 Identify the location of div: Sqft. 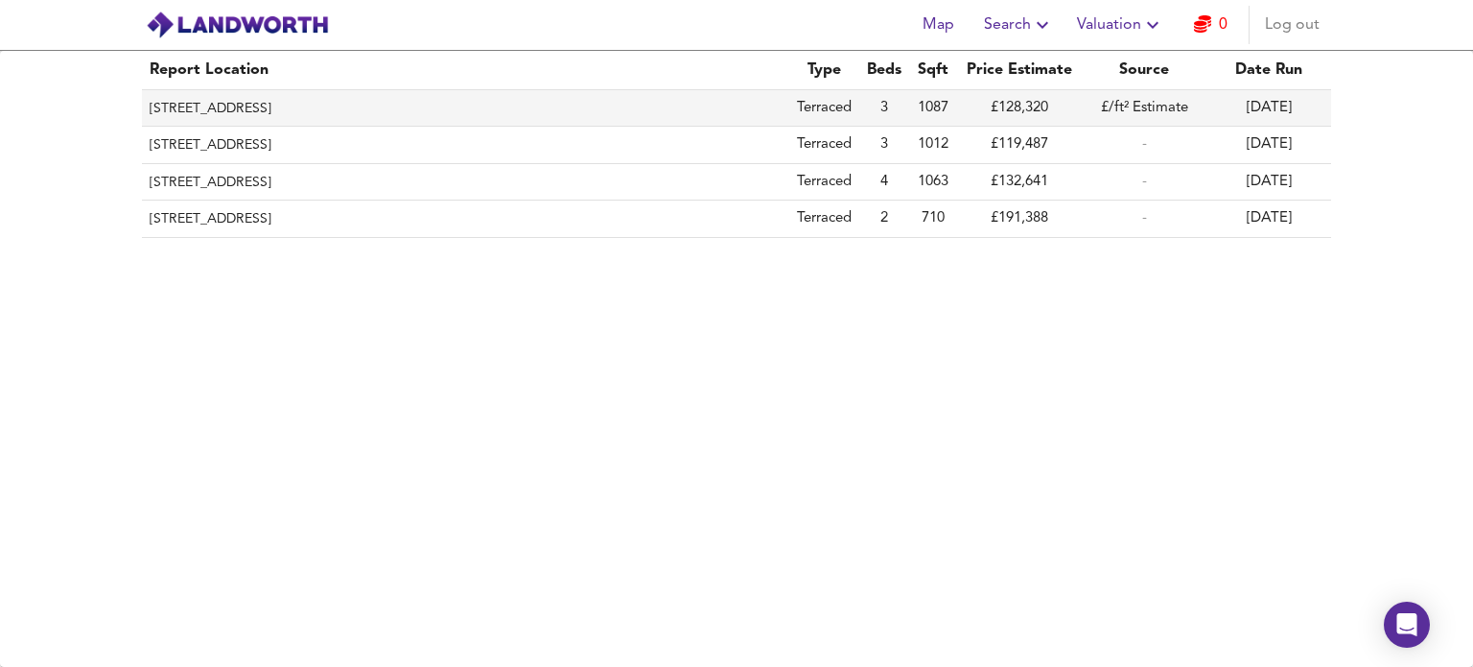
(933, 70).